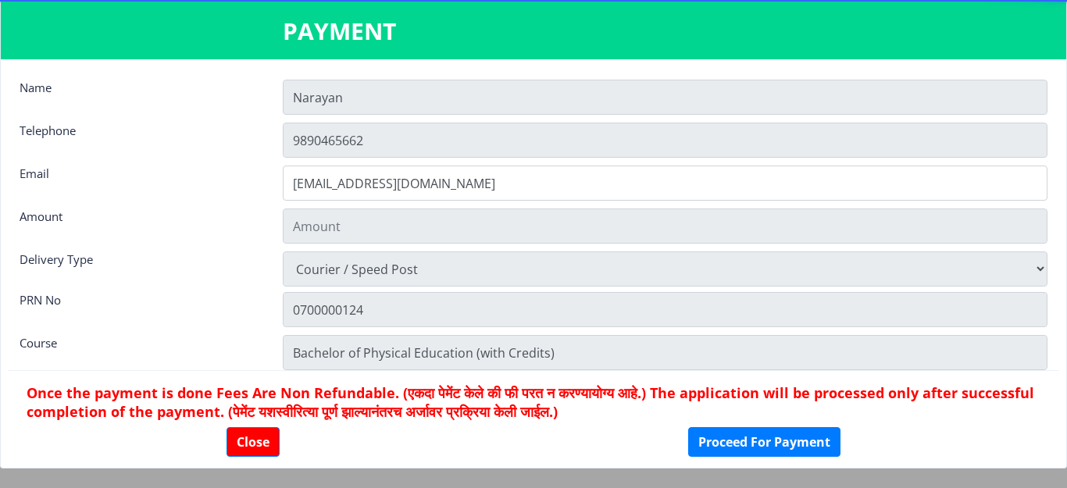 This screenshot has height=488, width=1067. What do you see at coordinates (139, 351) in the screenshot?
I see `div: Course` at bounding box center [139, 351].